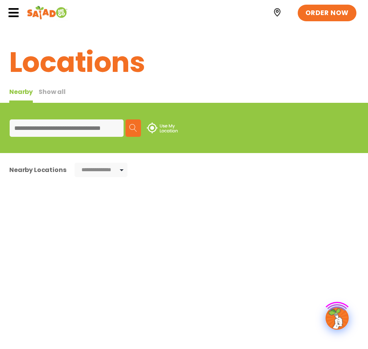  What do you see at coordinates (162, 128) in the screenshot?
I see `img: use-location.svg` at bounding box center [162, 128].